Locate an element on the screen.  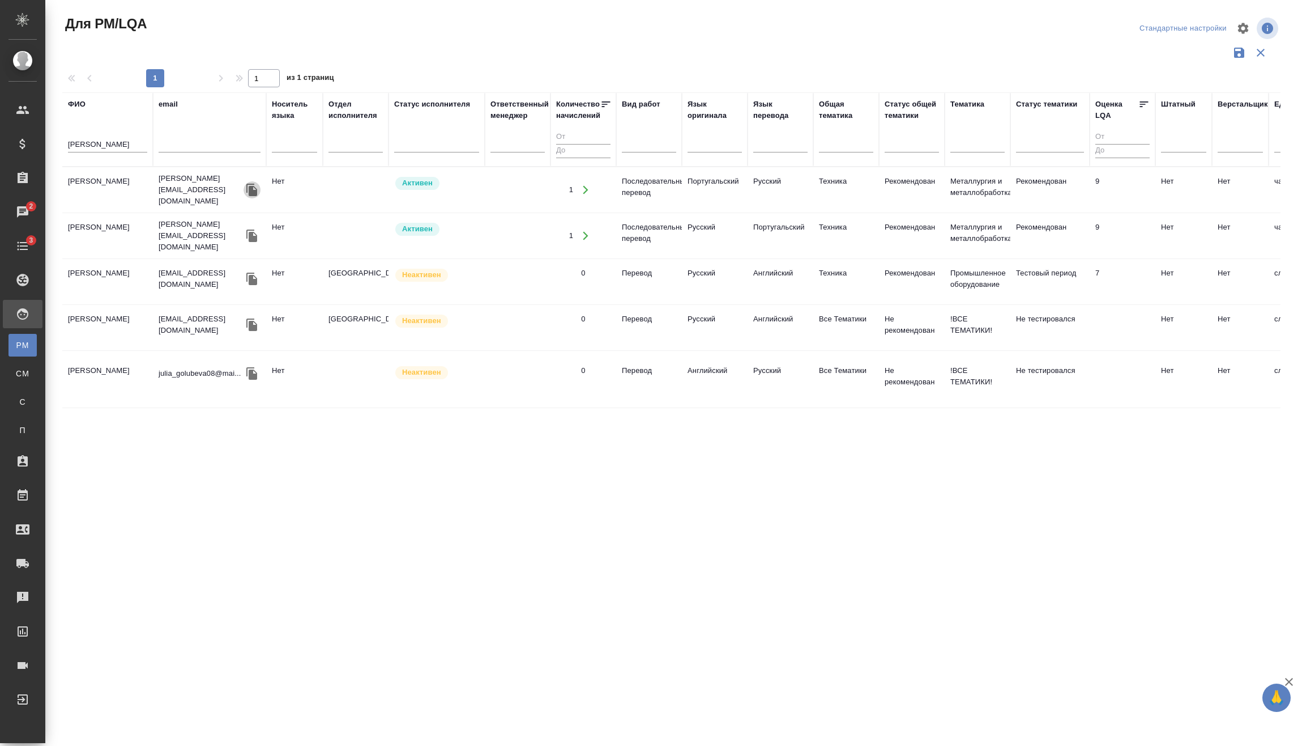
div: Статус общей тематики is located at coordinates (912, 110).